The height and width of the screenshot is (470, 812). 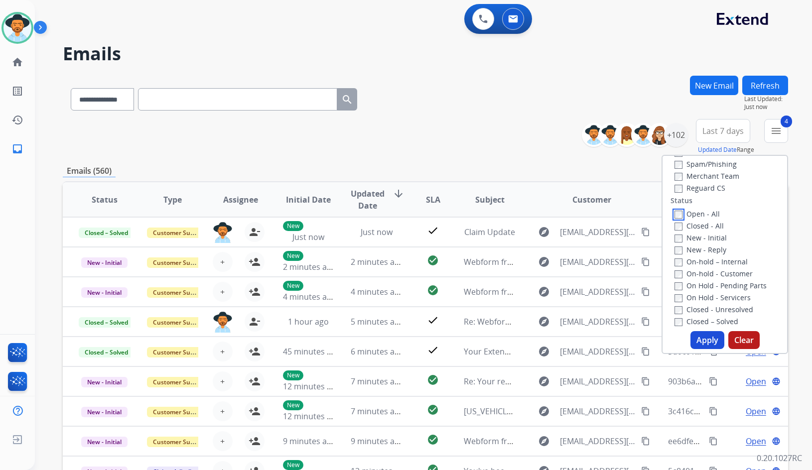 What do you see at coordinates (743, 340) in the screenshot?
I see `button: Clear` at bounding box center [743, 340].